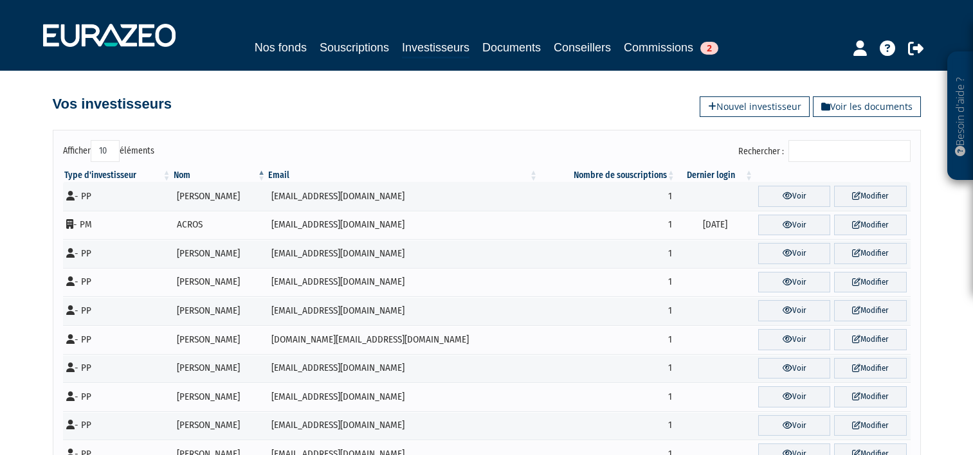  Describe the element at coordinates (961, 116) in the screenshot. I see `p: Besoin d'aide ?` at that location.